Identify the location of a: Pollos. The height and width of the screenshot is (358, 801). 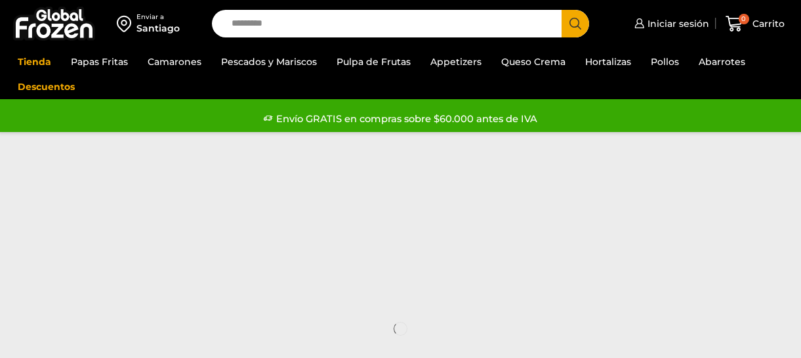
(665, 62).